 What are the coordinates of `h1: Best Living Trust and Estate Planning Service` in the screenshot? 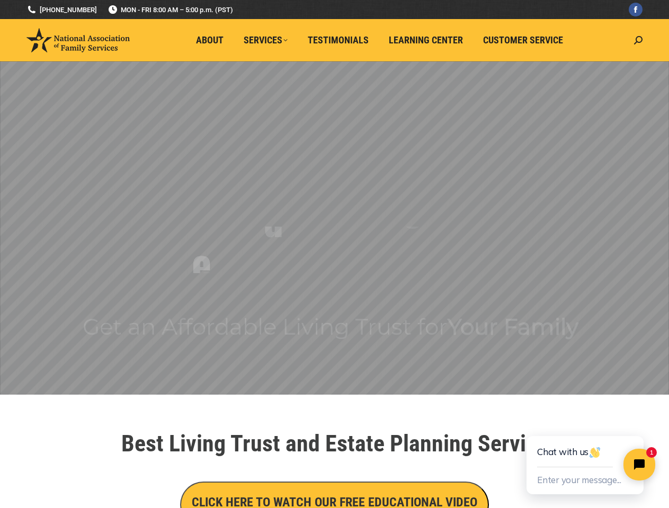 It's located at (335, 444).